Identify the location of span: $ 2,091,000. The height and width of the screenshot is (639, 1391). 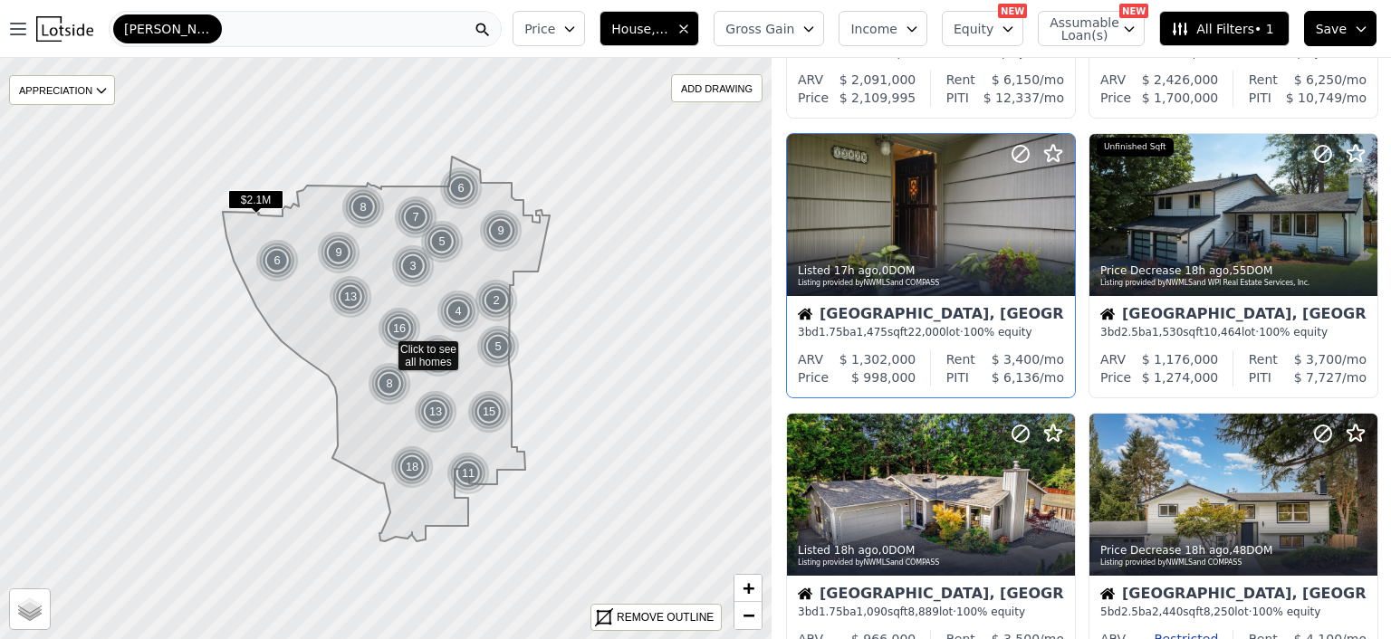
(878, 80).